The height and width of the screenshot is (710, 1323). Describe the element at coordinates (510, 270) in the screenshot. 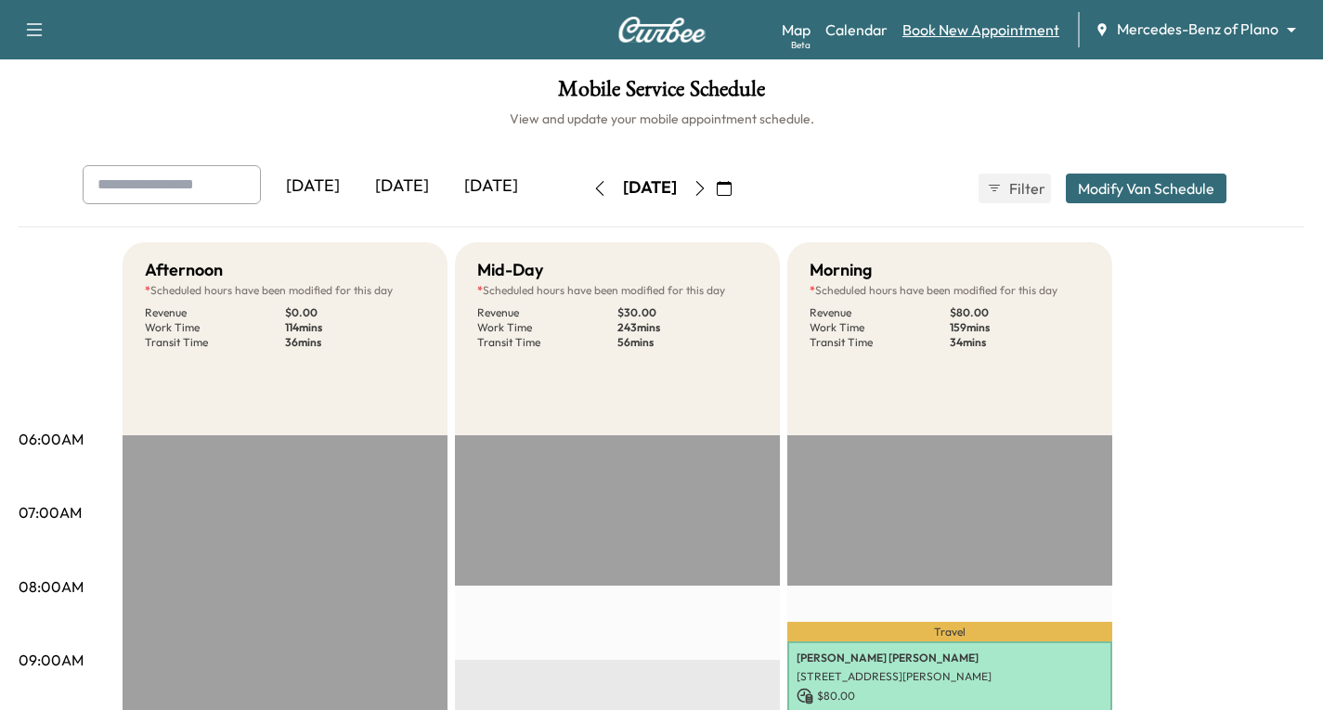

I see `h5: Mid-Day` at that location.